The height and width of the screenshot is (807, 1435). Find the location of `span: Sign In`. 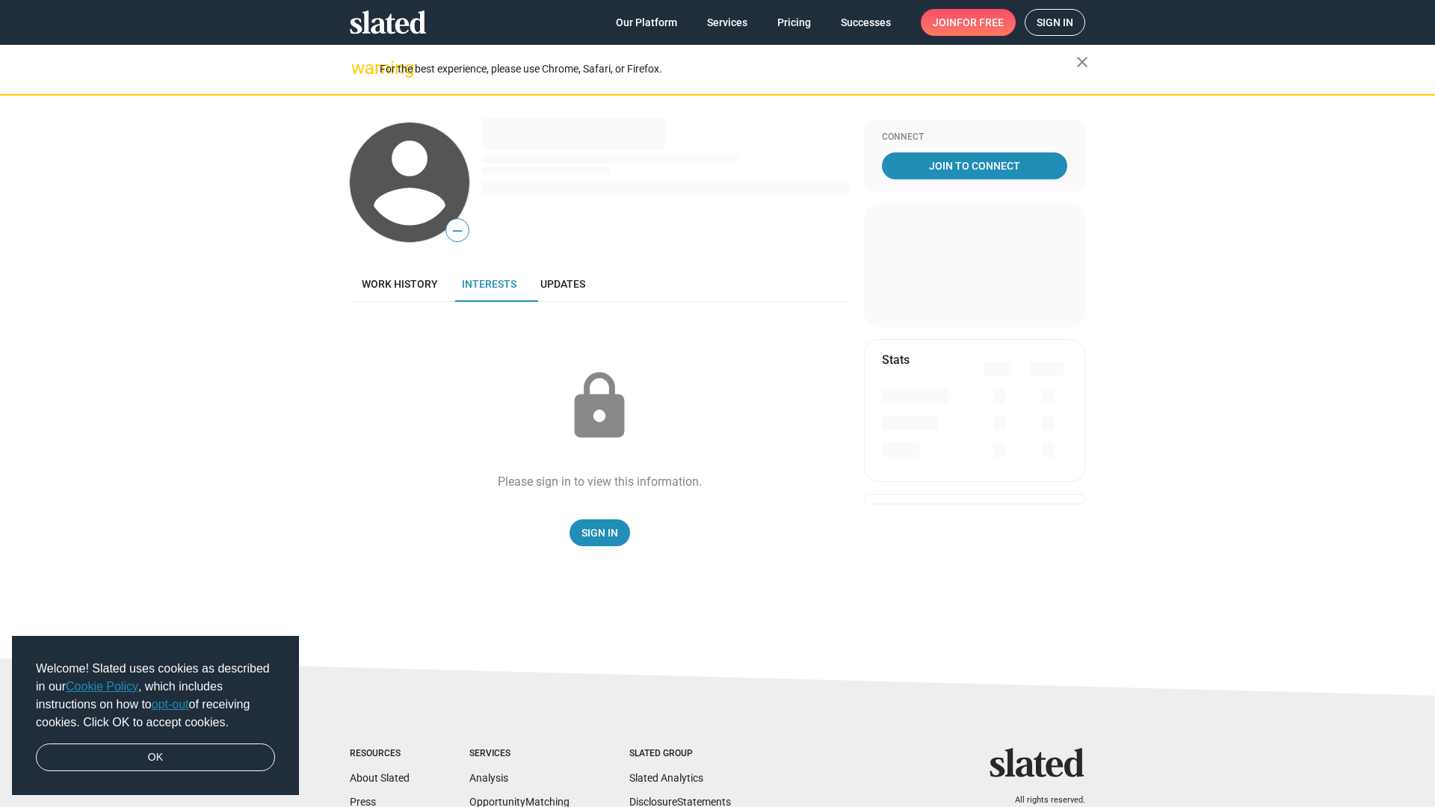

span: Sign In is located at coordinates (599, 533).